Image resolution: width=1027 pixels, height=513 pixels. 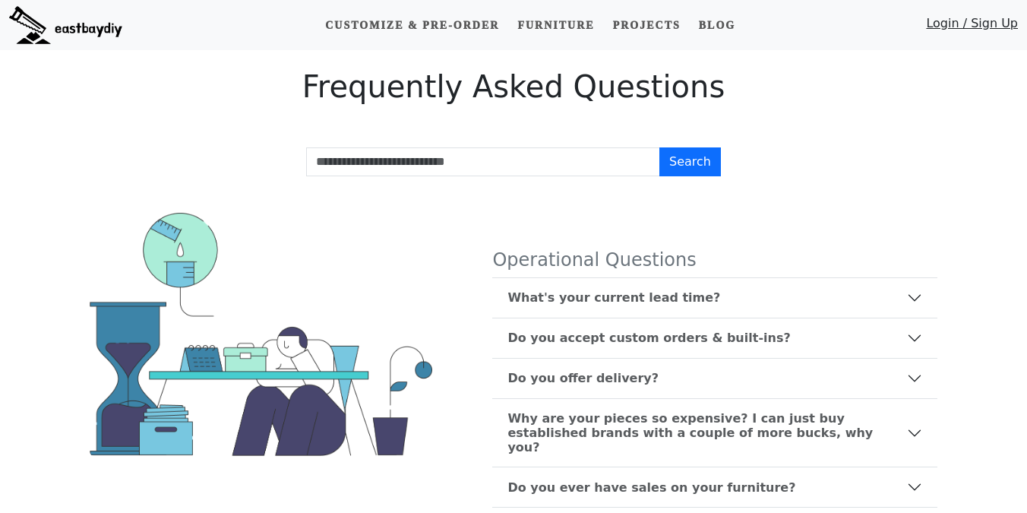 What do you see at coordinates (582, 377) in the screenshot?
I see `b: Do you offer delivery?` at bounding box center [582, 377].